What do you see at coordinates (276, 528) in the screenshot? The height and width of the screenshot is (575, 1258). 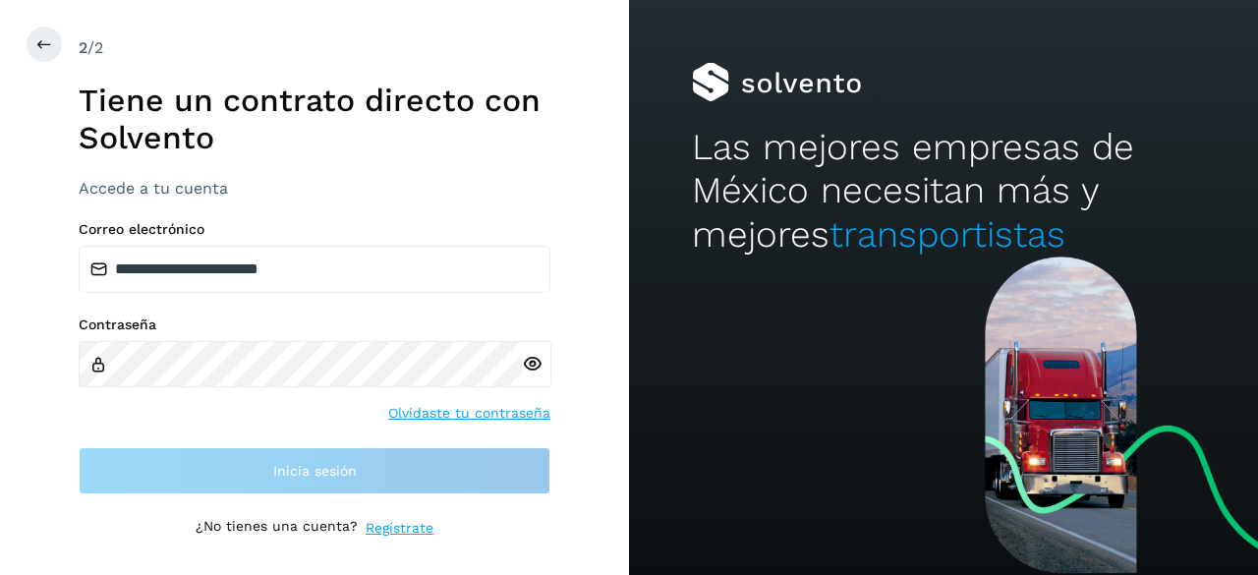 I see `p: ¿No tienes una cuenta?` at bounding box center [276, 528].